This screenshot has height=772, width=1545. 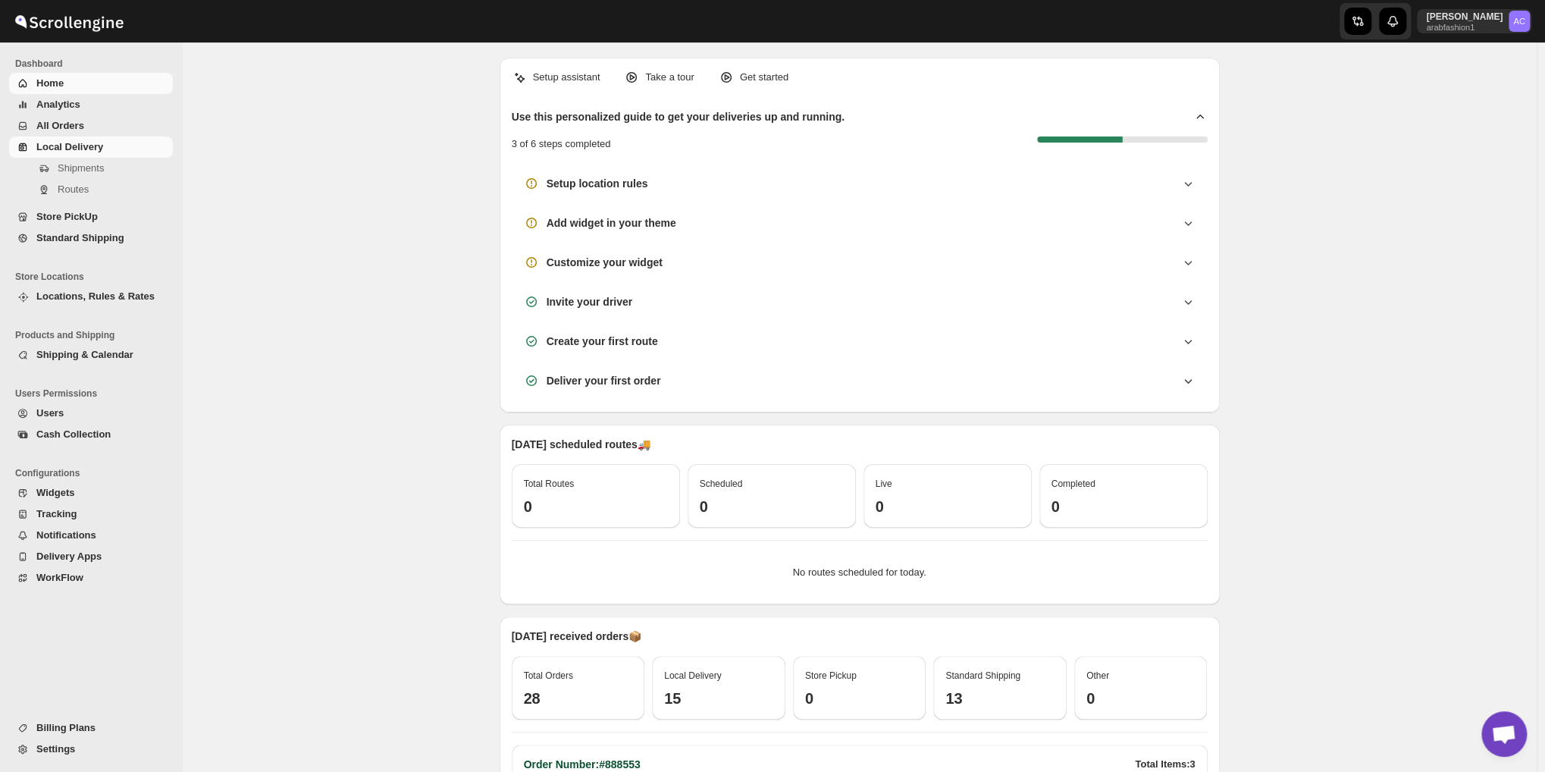 What do you see at coordinates (1504, 734) in the screenshot?
I see `div: Open chat` at bounding box center [1504, 734].